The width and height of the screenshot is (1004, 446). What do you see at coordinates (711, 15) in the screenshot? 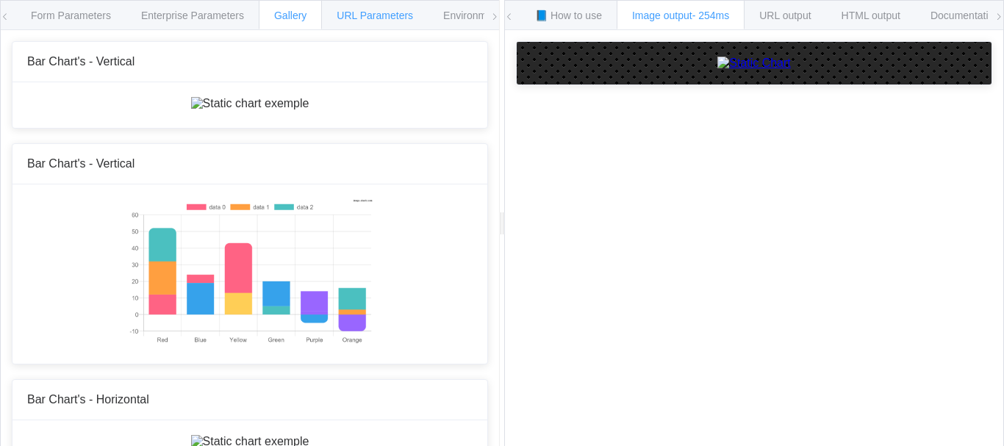
I see `span: - 254ms` at bounding box center [711, 15].